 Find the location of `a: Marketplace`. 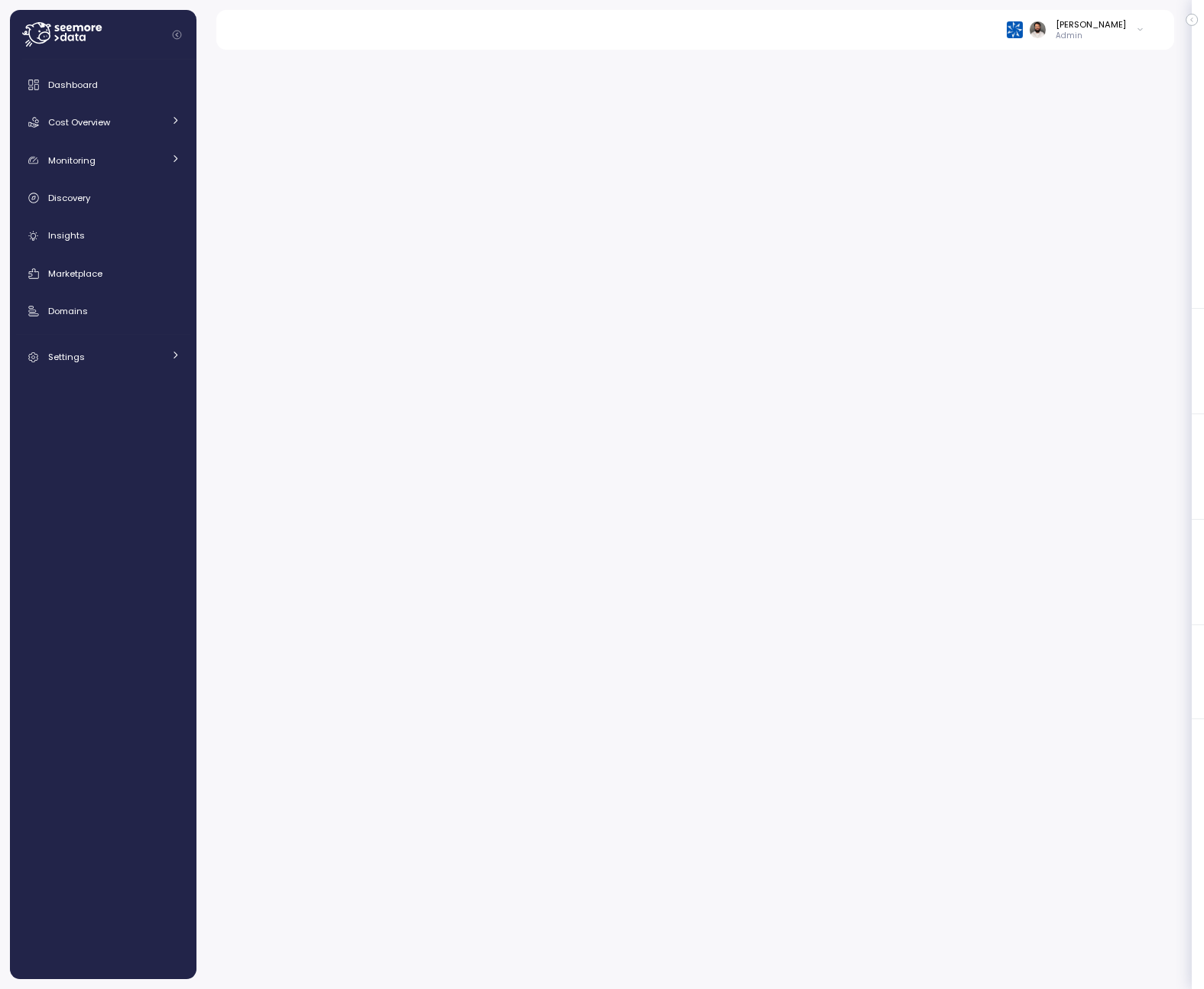

a: Marketplace is located at coordinates (103, 274).